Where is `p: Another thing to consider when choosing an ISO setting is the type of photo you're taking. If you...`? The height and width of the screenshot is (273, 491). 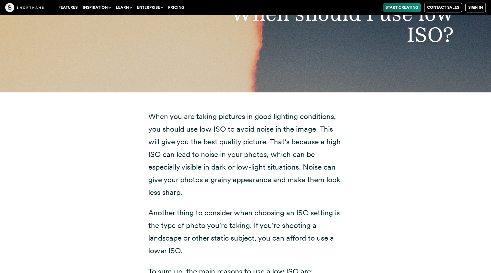
p: Another thing to consider when choosing an ISO setting is the type of photo you're taking. If you... is located at coordinates (246, 232).